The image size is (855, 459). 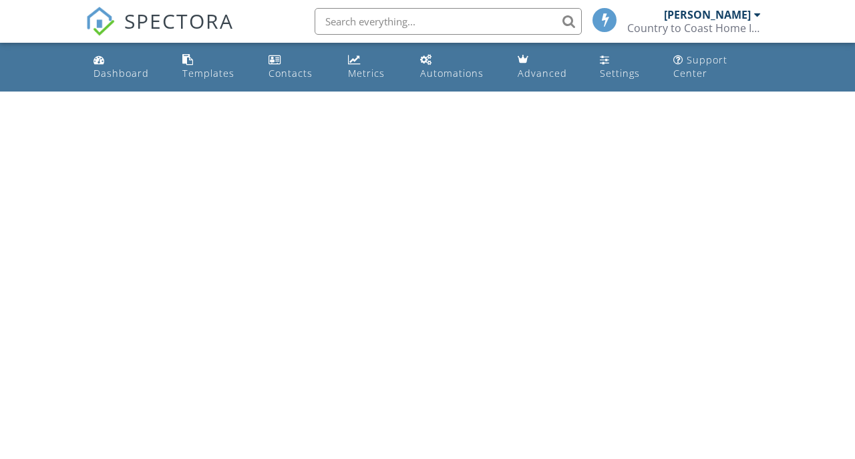 I want to click on div: Automations, so click(x=452, y=73).